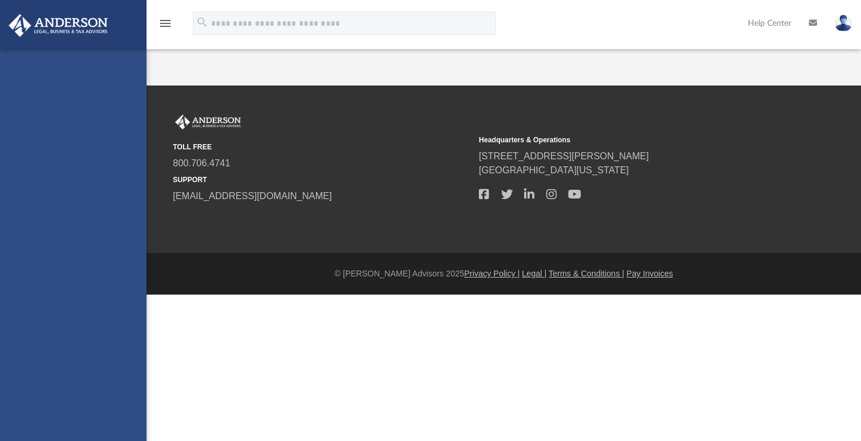 This screenshot has width=861, height=441. I want to click on img: User Pic, so click(843, 23).